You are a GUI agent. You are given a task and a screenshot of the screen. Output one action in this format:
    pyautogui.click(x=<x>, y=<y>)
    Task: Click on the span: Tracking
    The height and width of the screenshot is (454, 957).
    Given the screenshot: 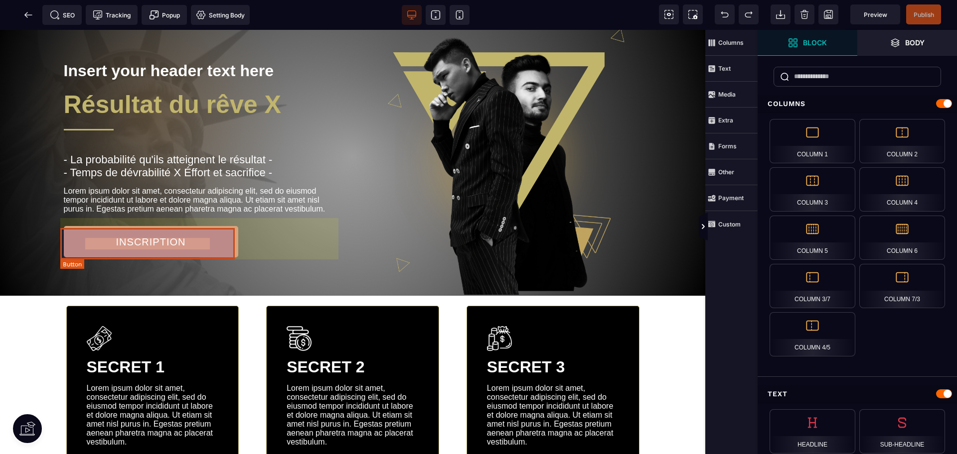 What is the action you would take?
    pyautogui.click(x=112, y=15)
    